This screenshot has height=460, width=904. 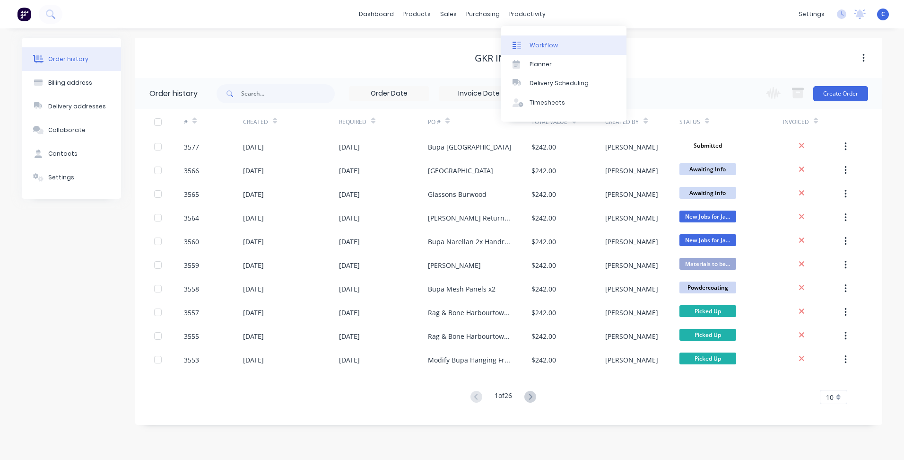 I want to click on button: Collaborate, so click(x=71, y=130).